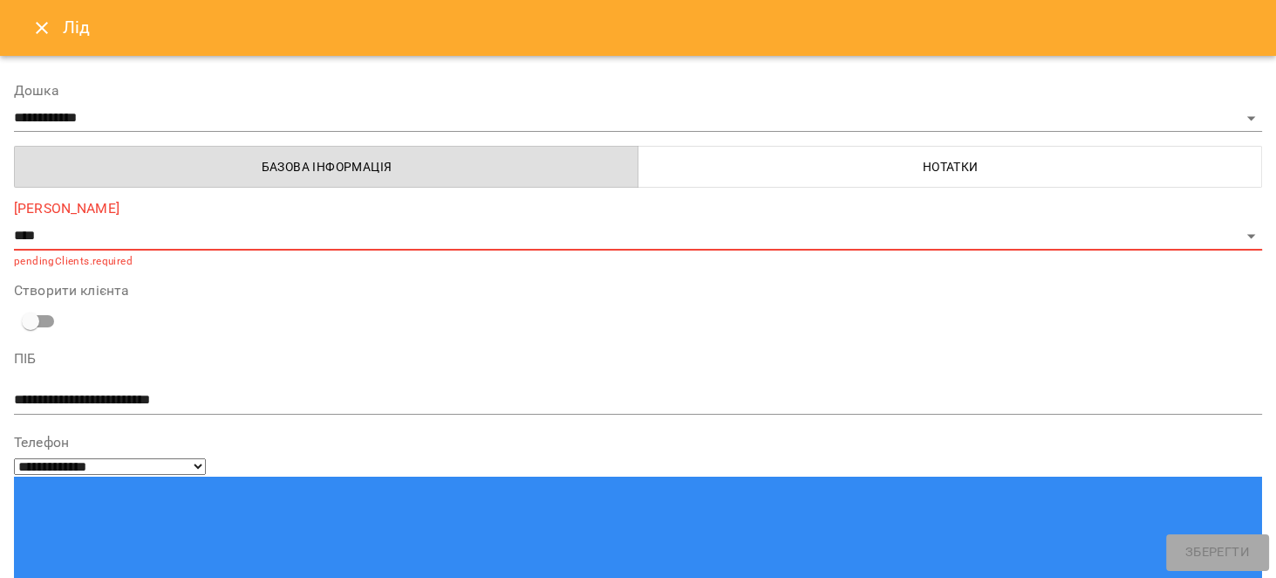 Image resolution: width=1276 pixels, height=578 pixels. I want to click on label: Телефон, so click(638, 442).